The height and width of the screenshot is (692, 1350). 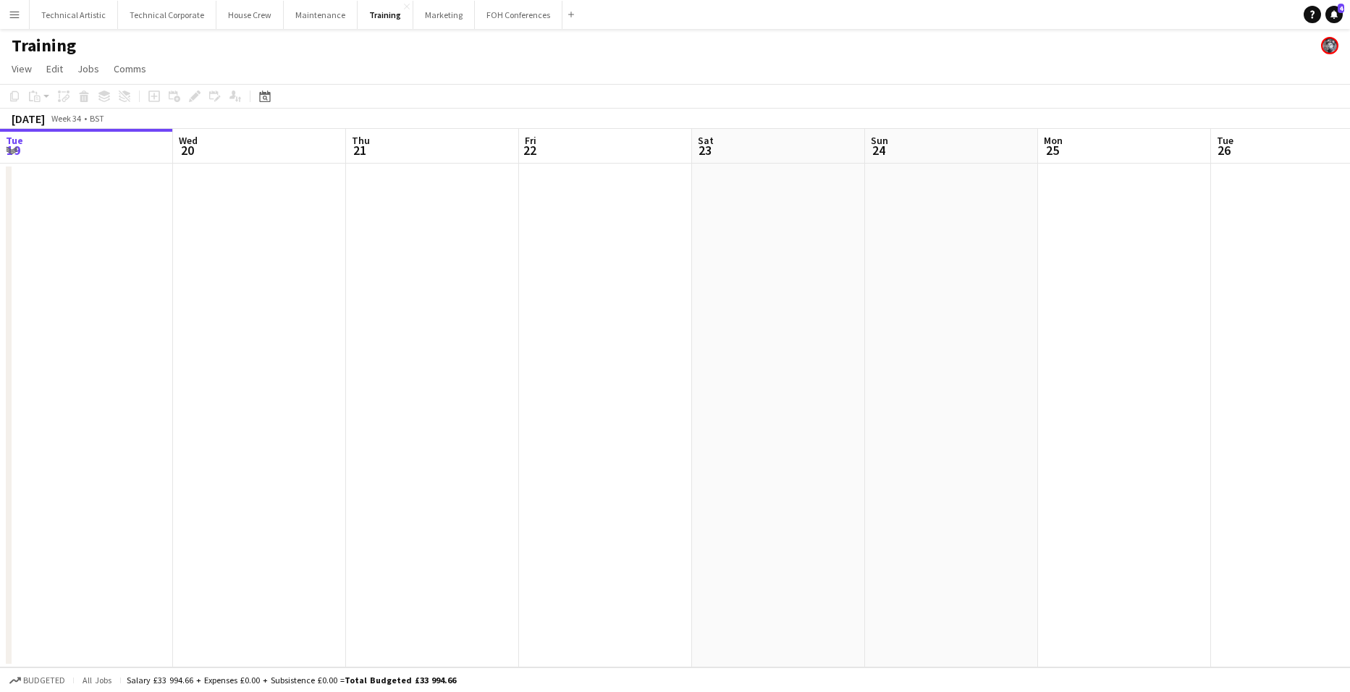 What do you see at coordinates (188, 140) in the screenshot?
I see `span: Wed` at bounding box center [188, 140].